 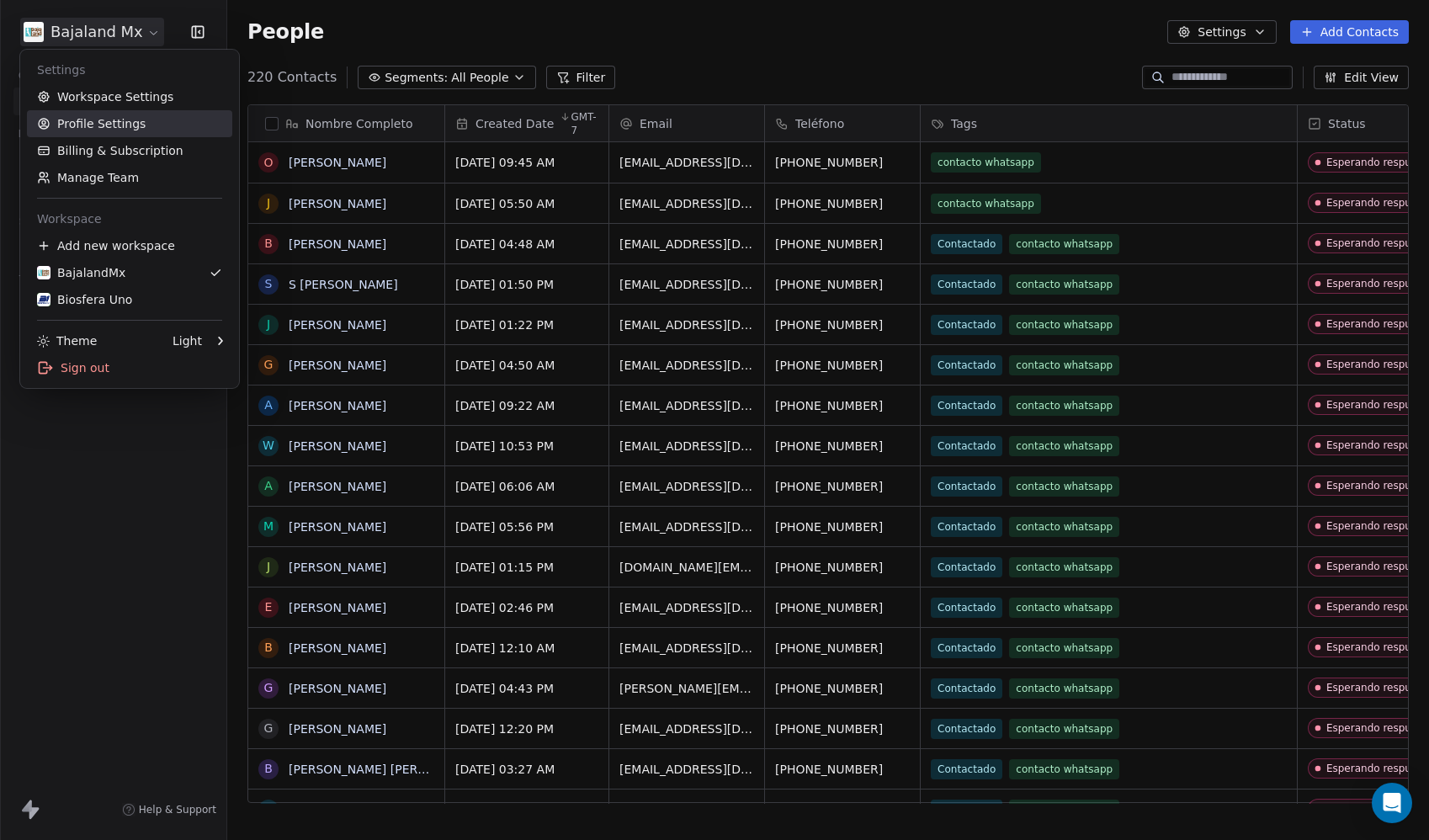 I want to click on div: Sign out, so click(x=129, y=368).